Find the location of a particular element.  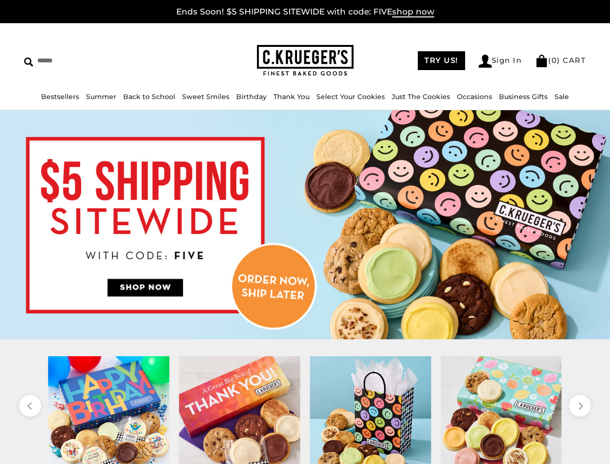

a: Ends Soon! $5 SHIPPING SITEWIDE with code: FIVEshop now is located at coordinates (305, 12).